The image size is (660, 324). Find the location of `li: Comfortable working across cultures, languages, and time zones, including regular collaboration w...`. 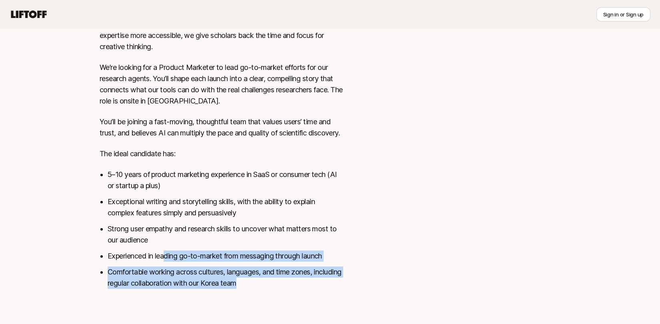

li: Comfortable working across cultures, languages, and time zones, including regular collaboration w... is located at coordinates (225, 278).